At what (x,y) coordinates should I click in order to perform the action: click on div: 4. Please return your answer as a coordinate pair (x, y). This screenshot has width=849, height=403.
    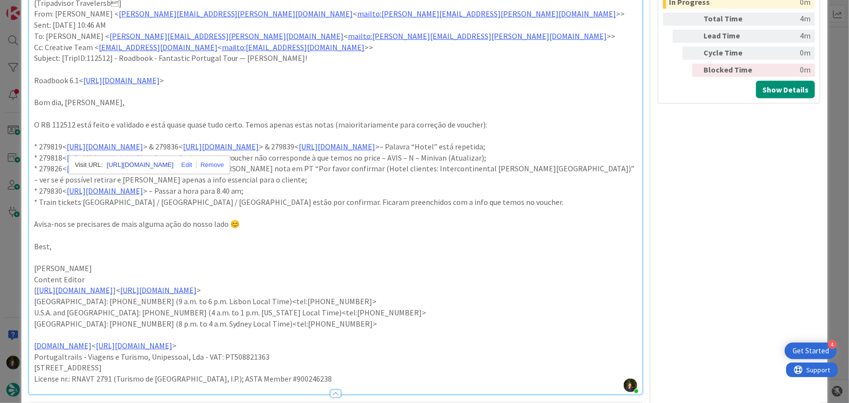
    Looking at the image, I should click on (833, 345).